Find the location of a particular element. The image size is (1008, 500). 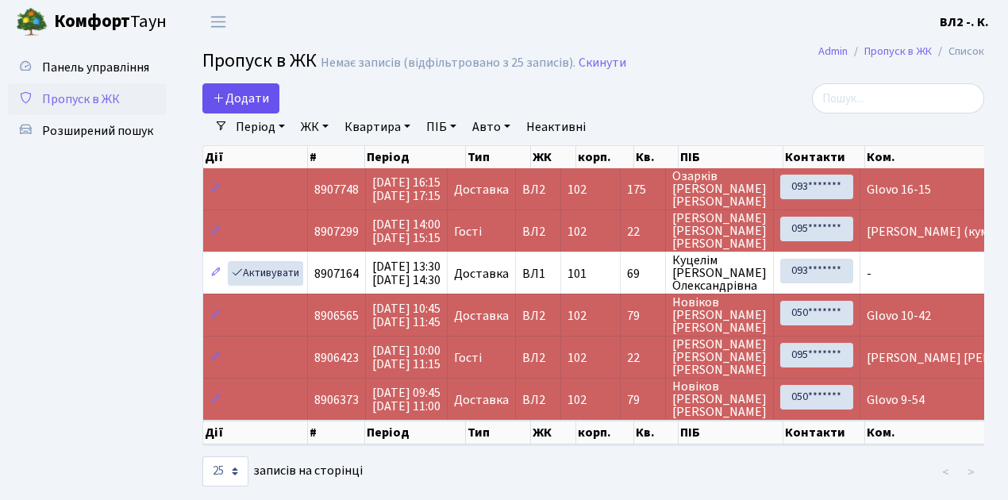

a: Розширений пошук is located at coordinates (87, 131).